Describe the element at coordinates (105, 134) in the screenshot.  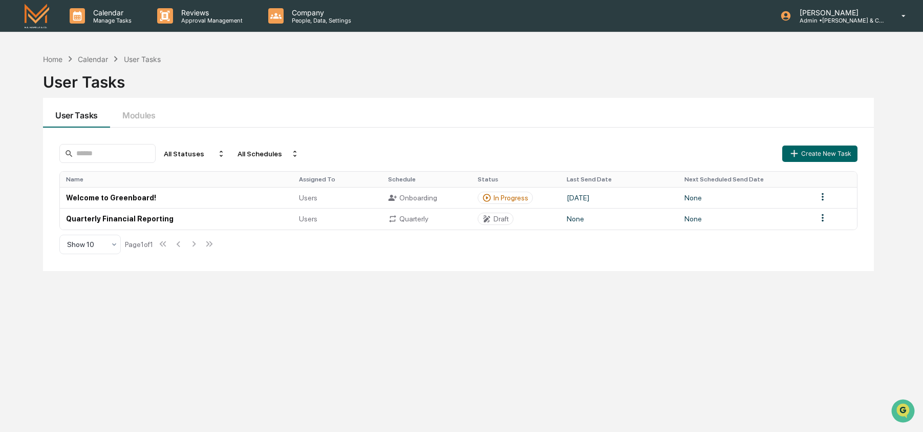
I see `span: Attestations` at that location.